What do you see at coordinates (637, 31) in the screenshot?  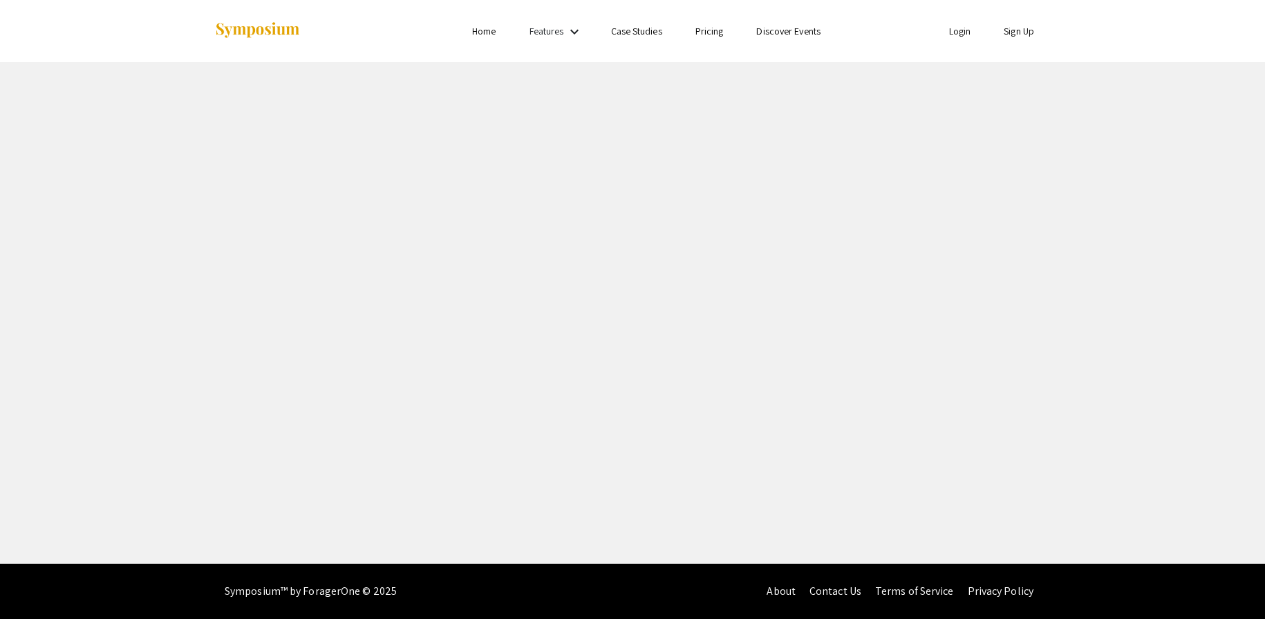 I see `a: Case Studies` at bounding box center [637, 31].